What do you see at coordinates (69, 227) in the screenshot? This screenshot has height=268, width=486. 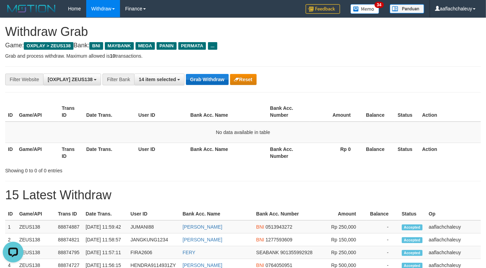 I see `td: 88874887` at bounding box center [69, 227].